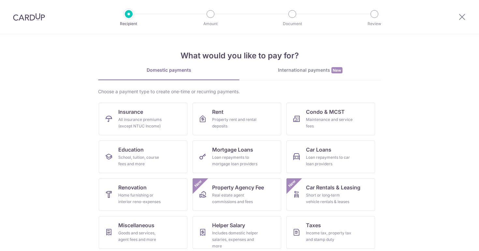 The width and height of the screenshot is (479, 251). I want to click on p: Document, so click(292, 24).